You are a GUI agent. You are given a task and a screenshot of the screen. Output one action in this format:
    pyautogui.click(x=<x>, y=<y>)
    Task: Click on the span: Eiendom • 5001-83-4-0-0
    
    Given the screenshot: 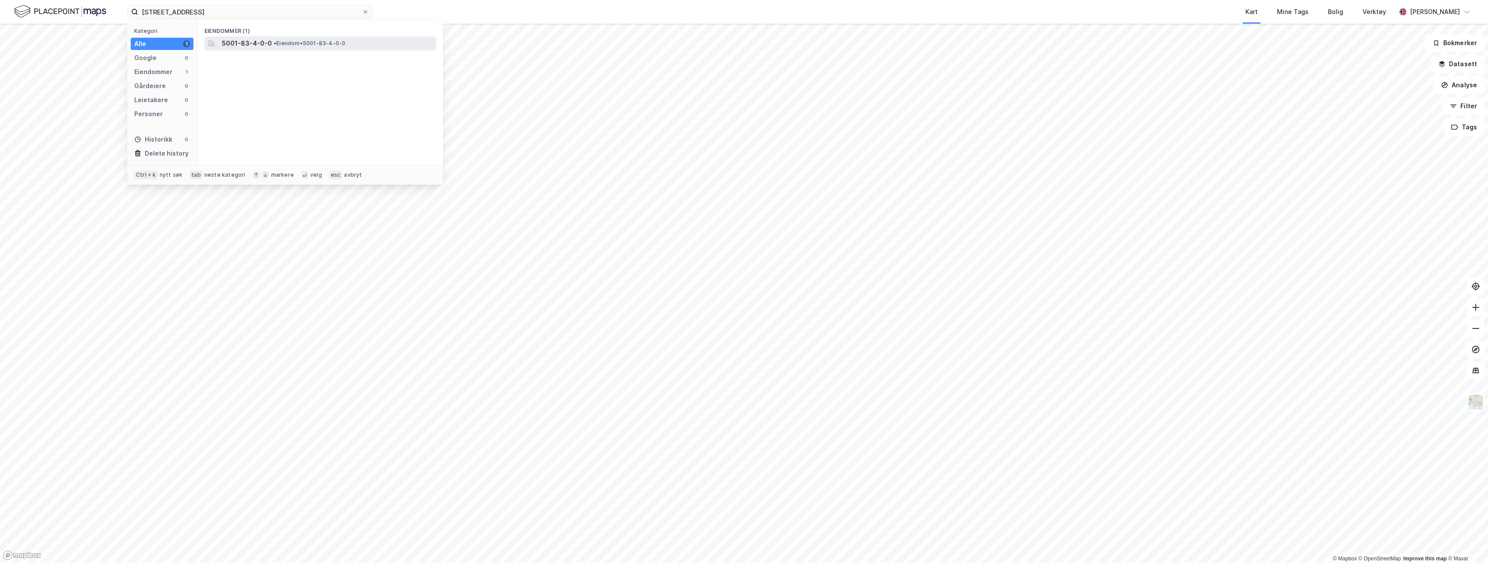 What is the action you would take?
    pyautogui.click(x=309, y=43)
    